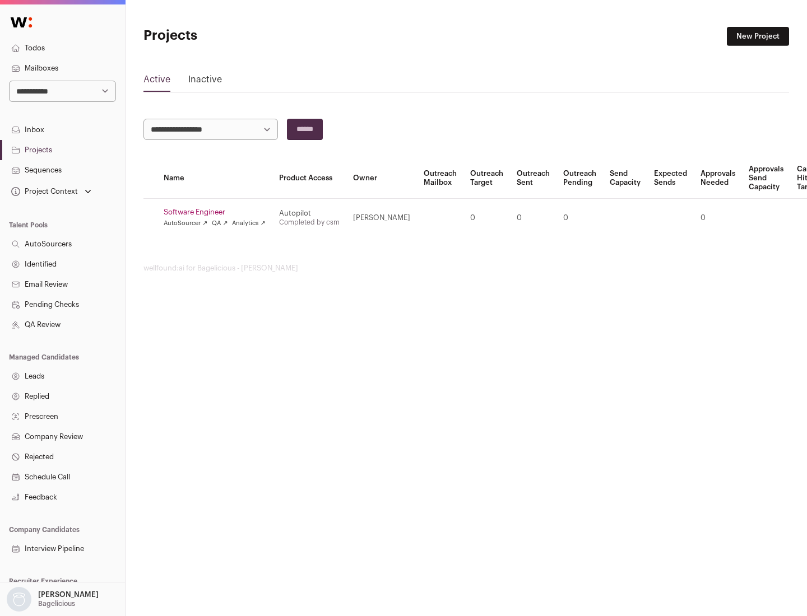  What do you see at coordinates (215, 212) in the screenshot?
I see `a: Software Engineer` at bounding box center [215, 212].